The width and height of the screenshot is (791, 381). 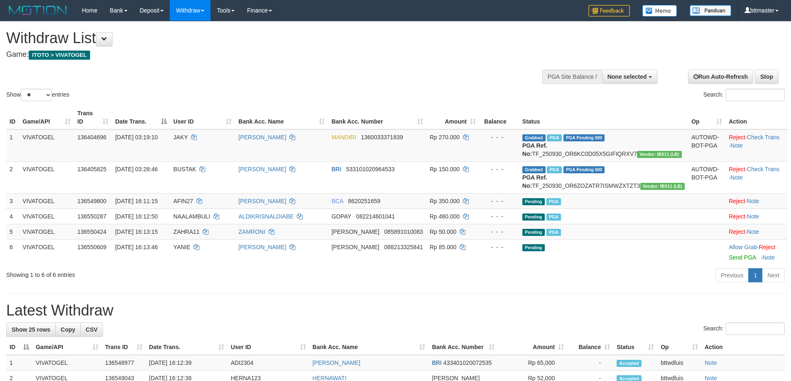 I want to click on td: 2, so click(x=12, y=177).